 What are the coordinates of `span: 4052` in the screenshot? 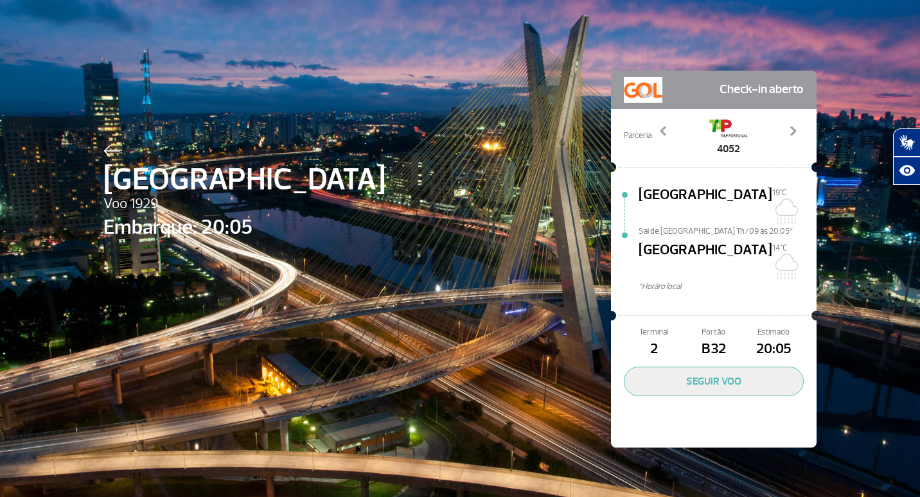 It's located at (729, 149).